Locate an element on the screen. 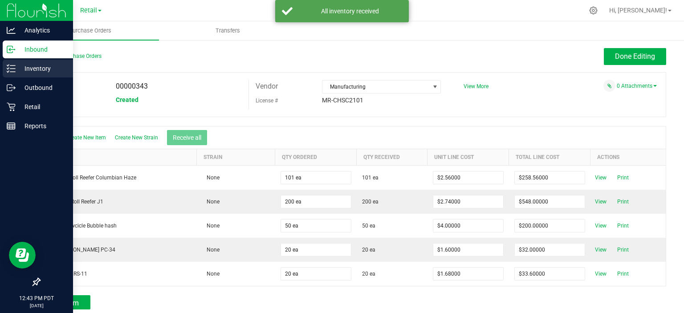 The image size is (684, 313). span: Manufacturing is located at coordinates (376, 87).